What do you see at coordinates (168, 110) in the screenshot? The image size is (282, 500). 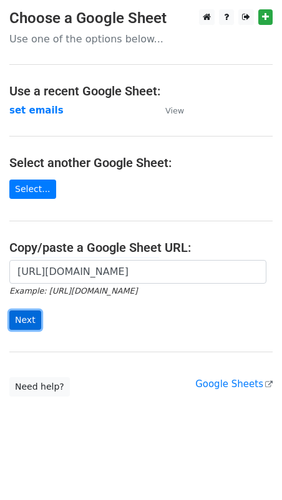 I see `a: View` at bounding box center [168, 110].